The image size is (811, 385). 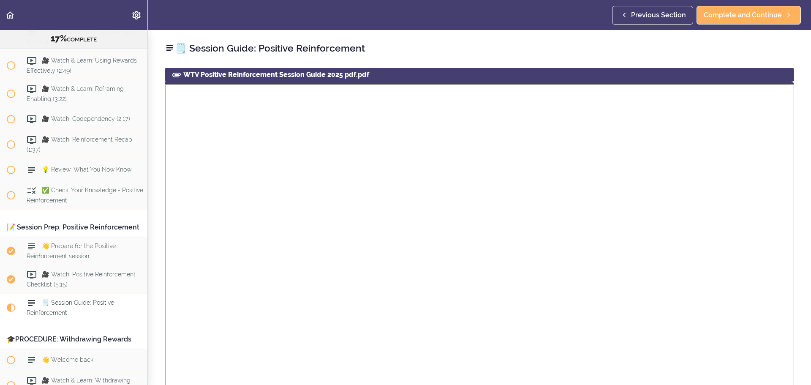 I want to click on span: 🗒️ Session Guide: Positive Reinforcement, so click(x=70, y=307).